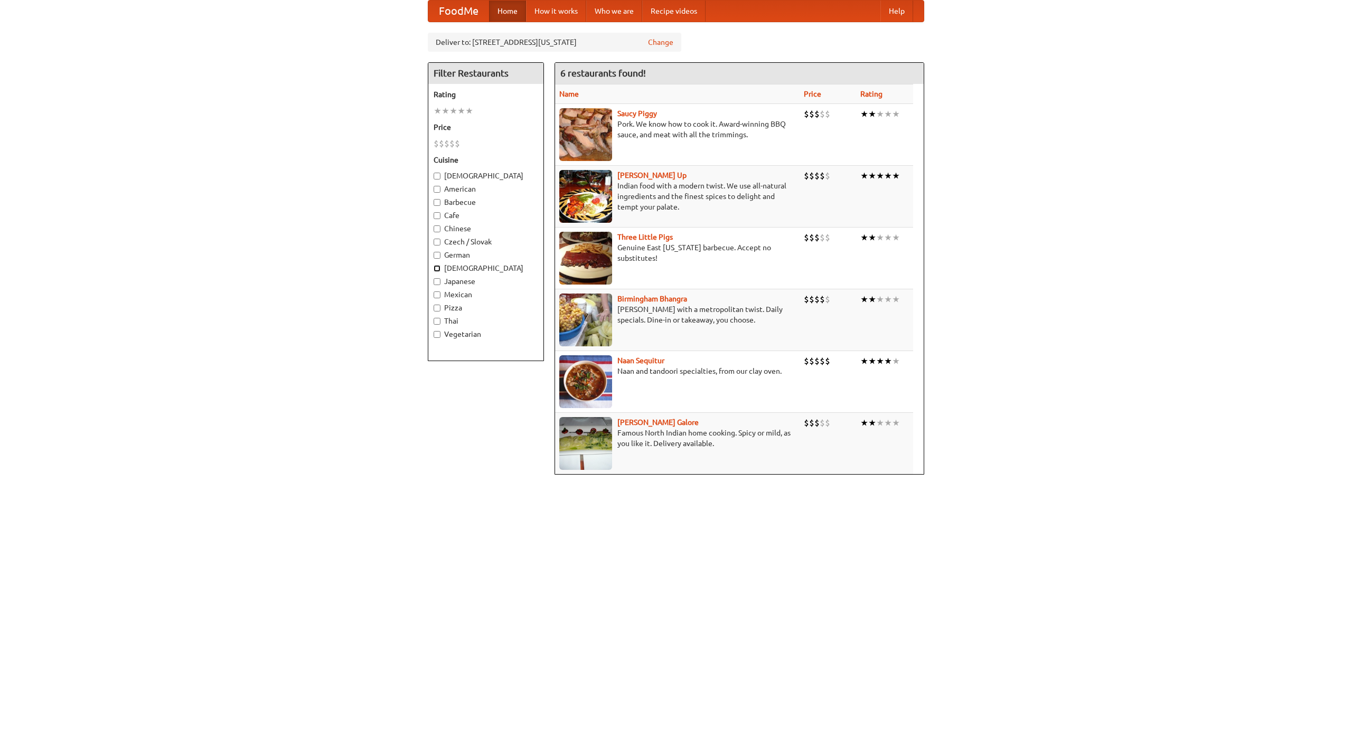 This screenshot has height=747, width=1352. I want to click on p: Famous North Indian home cooking. Spicy or mild, as you like it. Delivery available., so click(677, 438).